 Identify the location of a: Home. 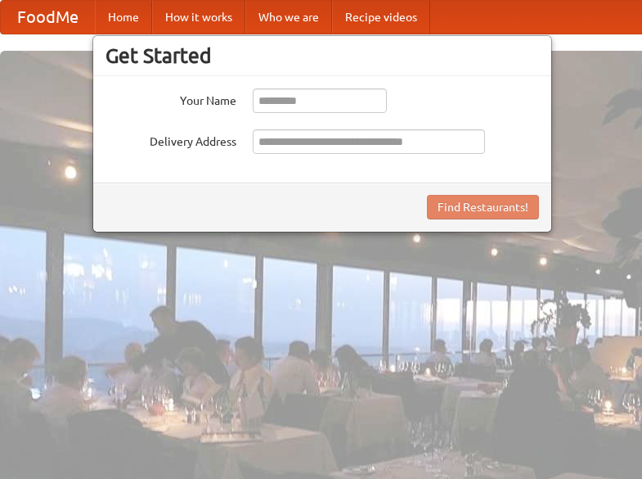
(124, 17).